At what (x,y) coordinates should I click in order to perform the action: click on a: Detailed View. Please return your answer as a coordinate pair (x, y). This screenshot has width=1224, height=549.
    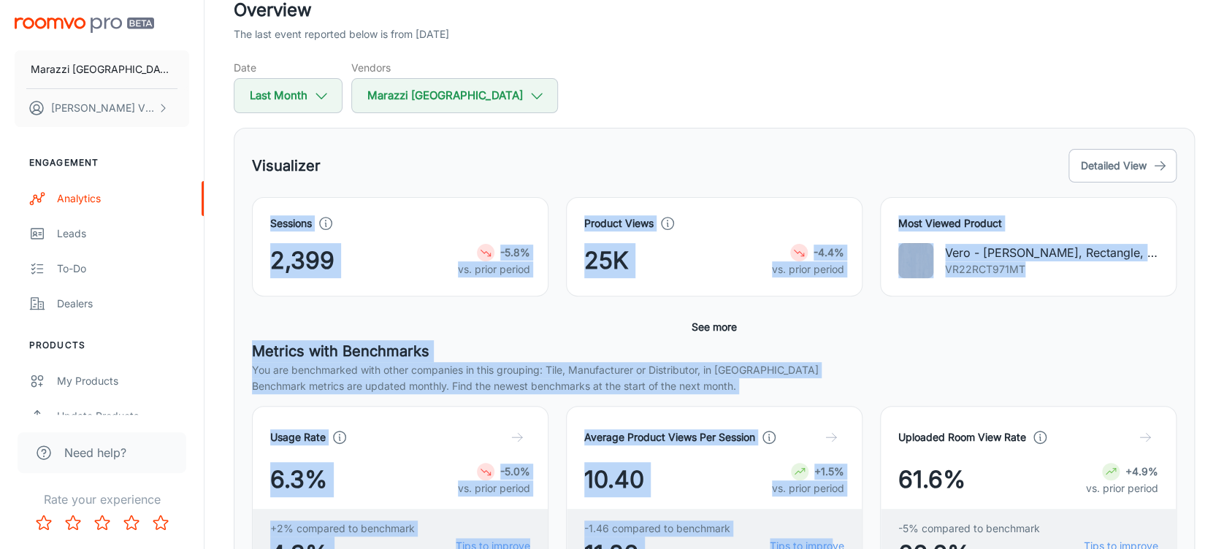
    Looking at the image, I should click on (1123, 166).